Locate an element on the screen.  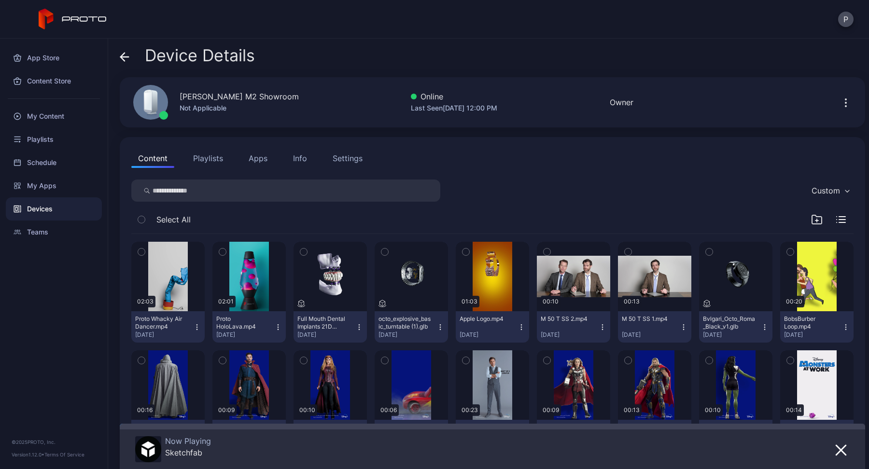
div: Schedule is located at coordinates (54, 163).